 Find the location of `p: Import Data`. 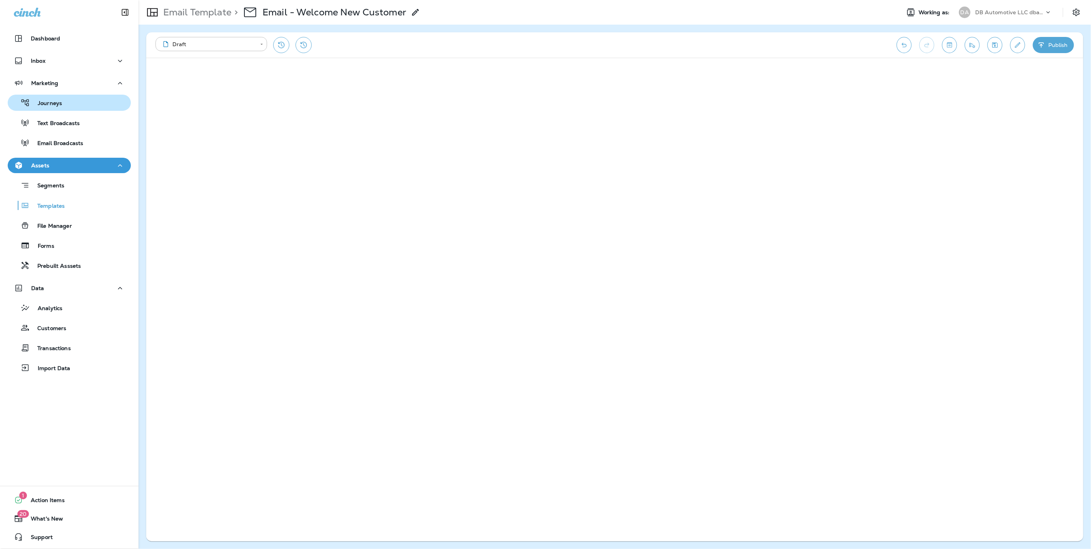

p: Import Data is located at coordinates (50, 369).